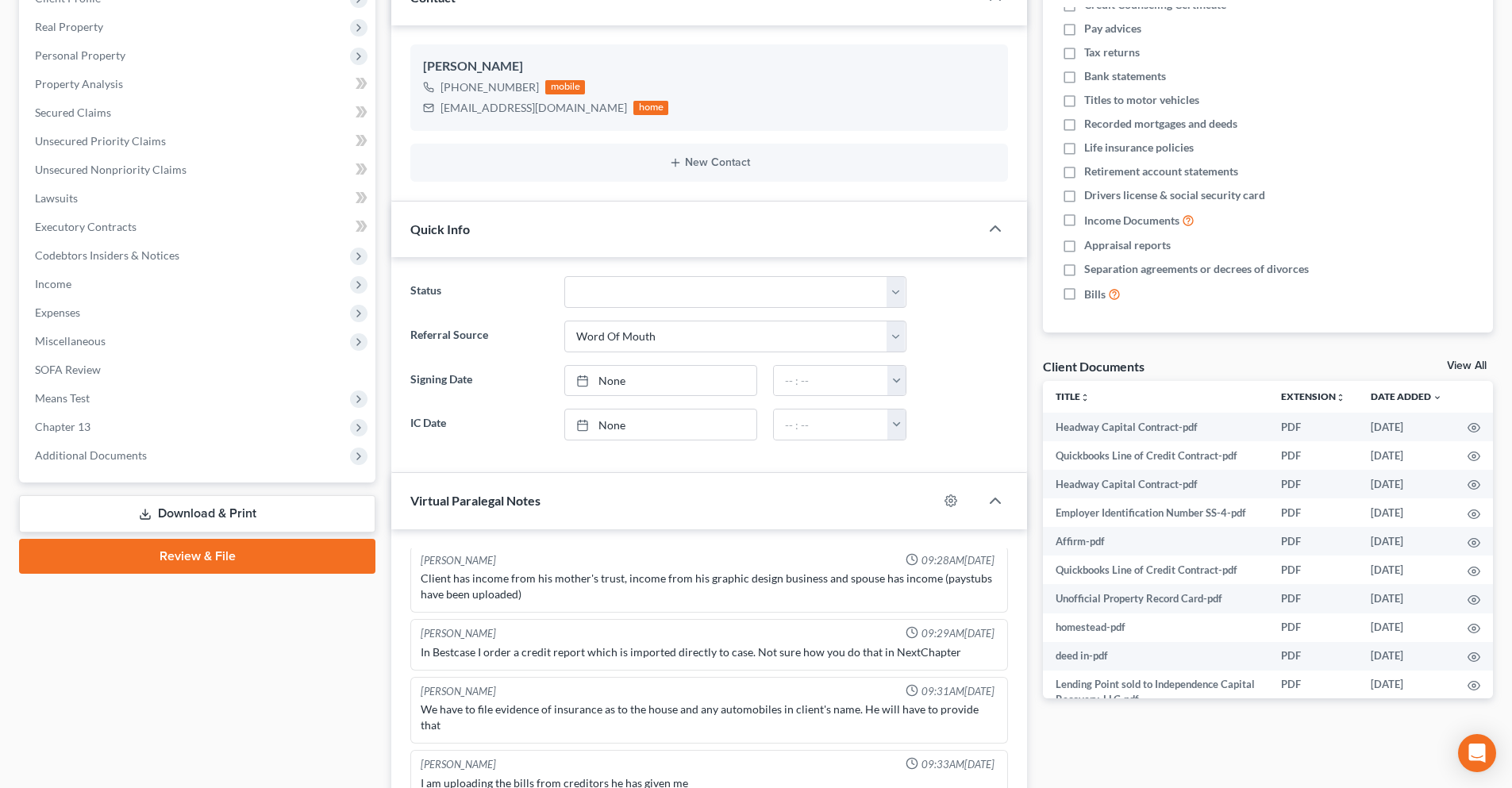  What do you see at coordinates (478, 292) in the screenshot?
I see `label: Status` at bounding box center [478, 292].